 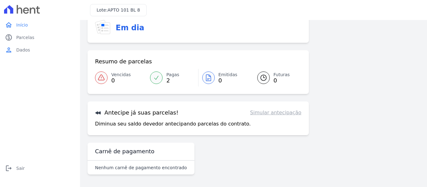 I want to click on a: Simular antecipação, so click(x=276, y=113).